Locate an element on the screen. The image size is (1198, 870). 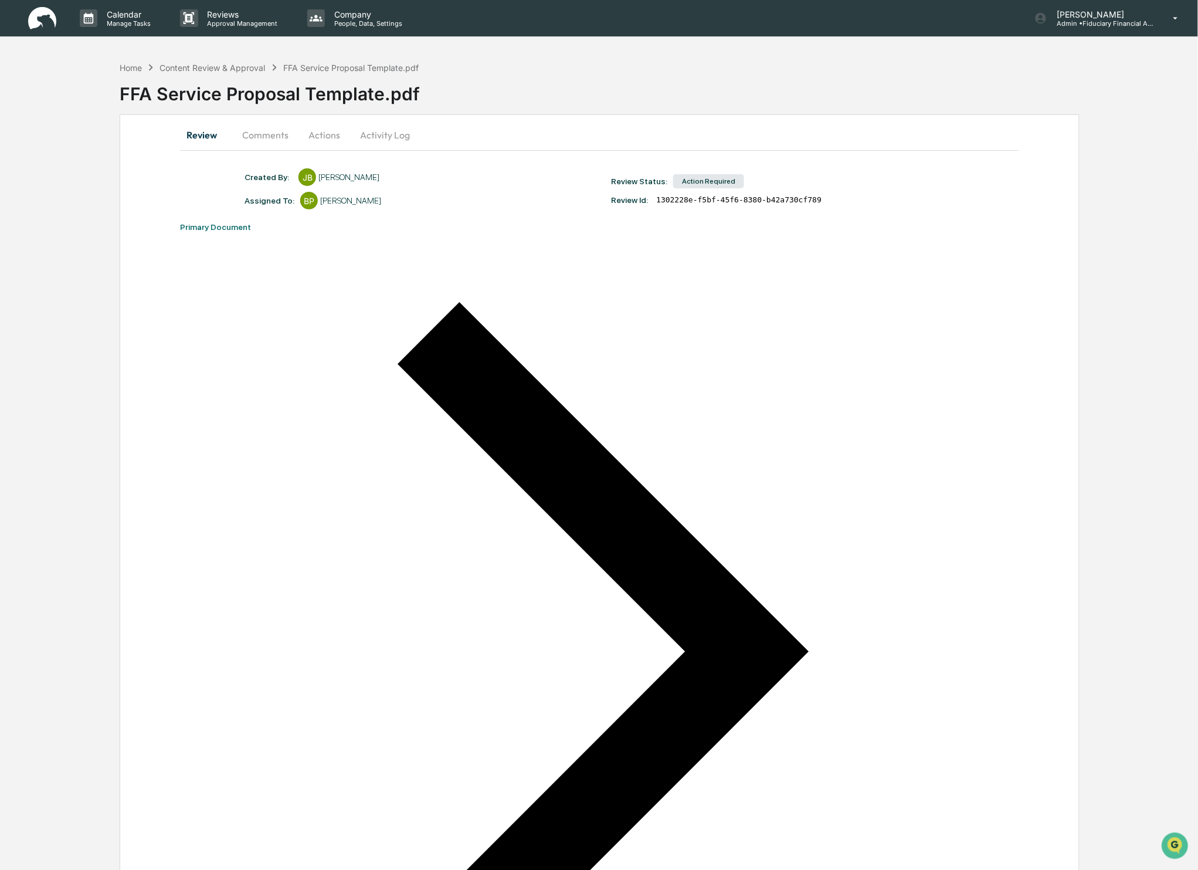
div: Content Review & Approval is located at coordinates (213, 67).